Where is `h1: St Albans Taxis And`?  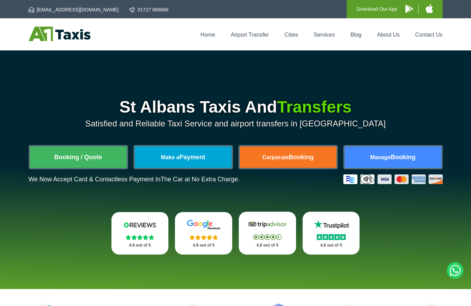
h1: St Albans Taxis And is located at coordinates (236, 107).